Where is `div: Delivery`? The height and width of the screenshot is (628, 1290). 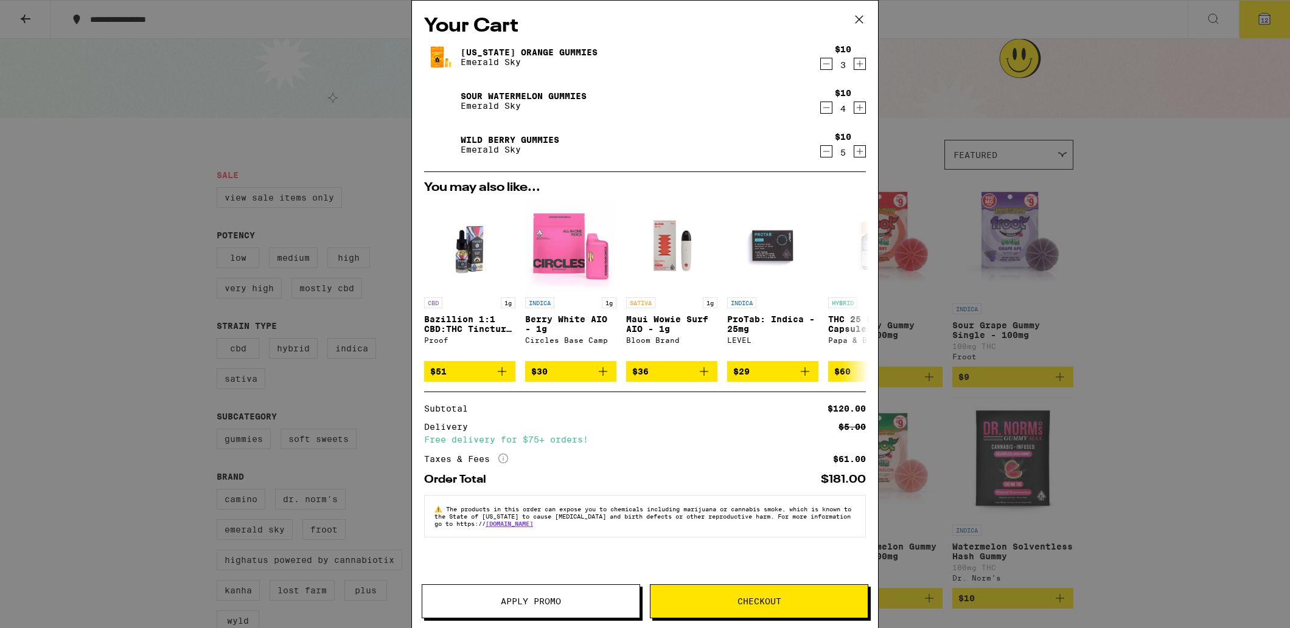 div: Delivery is located at coordinates (450, 427).